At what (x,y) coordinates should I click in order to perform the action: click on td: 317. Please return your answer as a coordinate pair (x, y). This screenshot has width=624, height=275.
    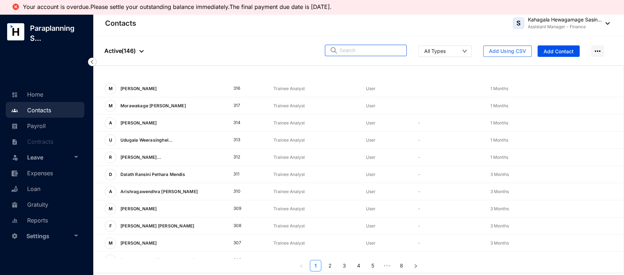
    Looking at the image, I should click on (242, 106).